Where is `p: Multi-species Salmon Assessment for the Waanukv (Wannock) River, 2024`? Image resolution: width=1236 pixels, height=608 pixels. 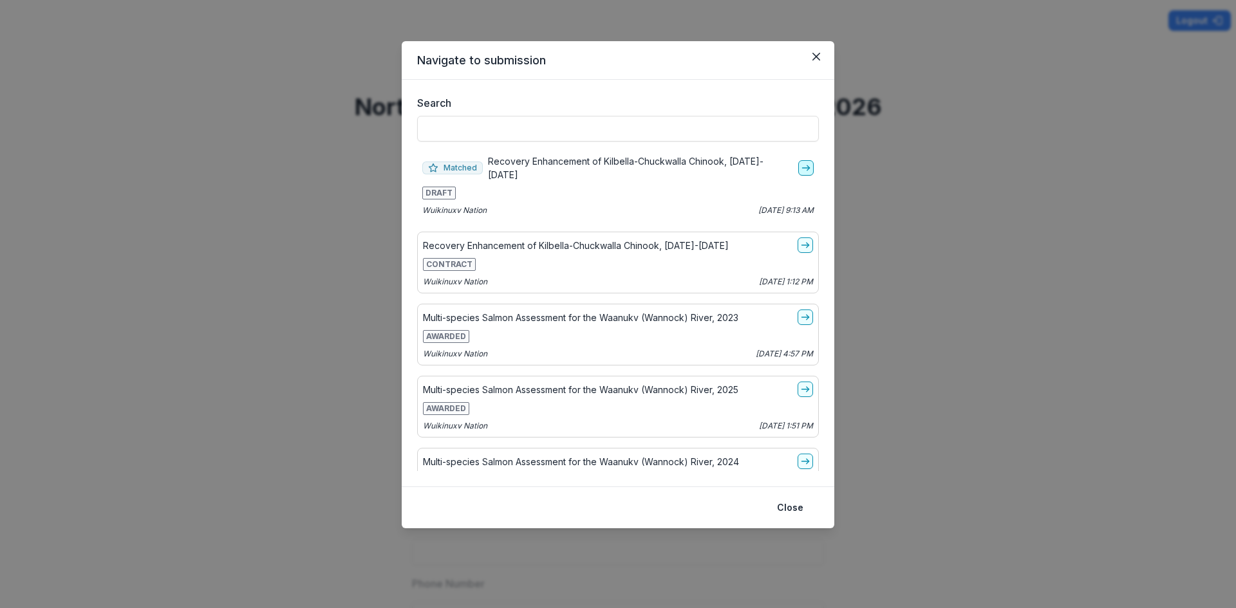 p: Multi-species Salmon Assessment for the Waanukv (Wannock) River, 2024 is located at coordinates (581, 462).